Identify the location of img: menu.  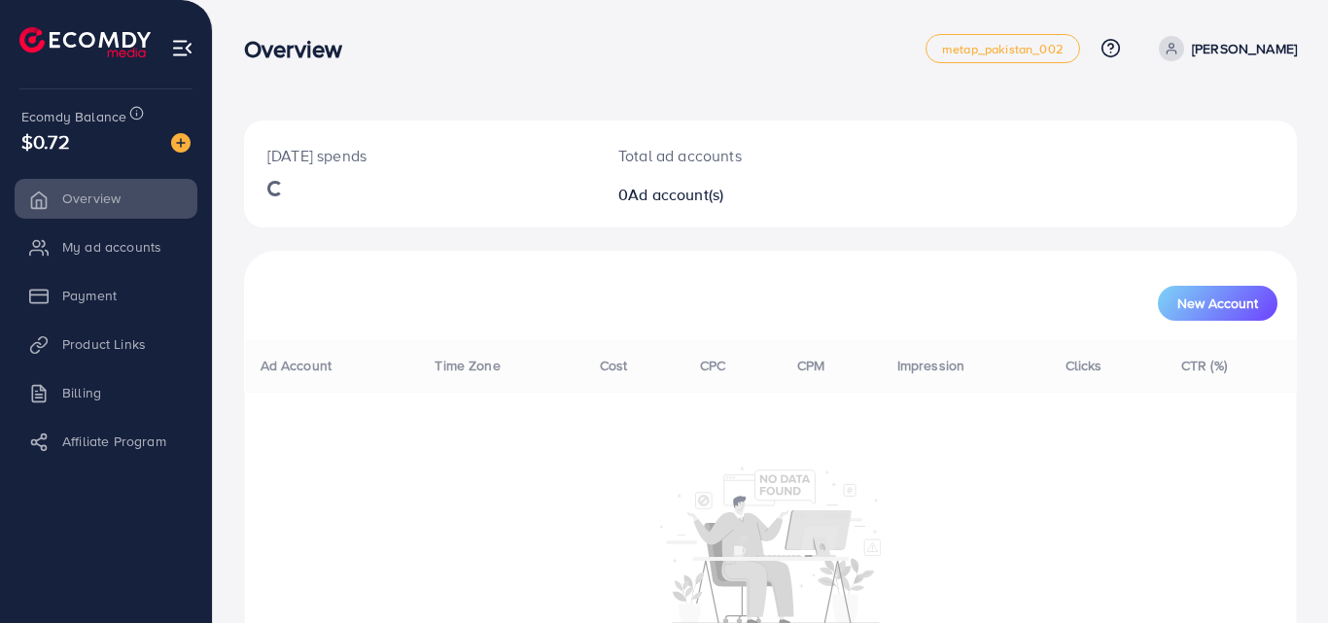
(182, 48).